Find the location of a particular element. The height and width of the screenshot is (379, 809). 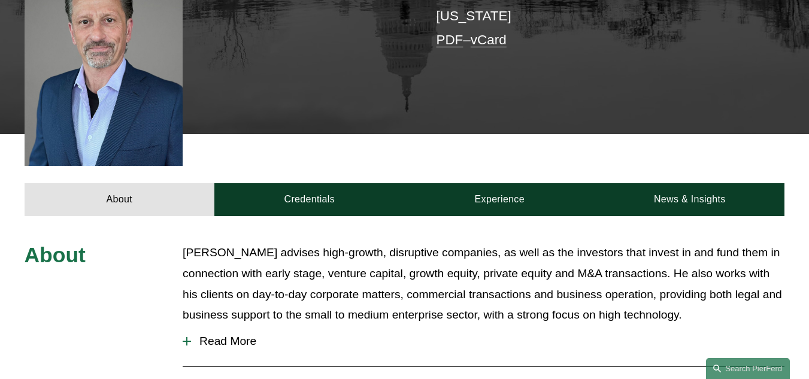

a: Search this site is located at coordinates (748, 368).